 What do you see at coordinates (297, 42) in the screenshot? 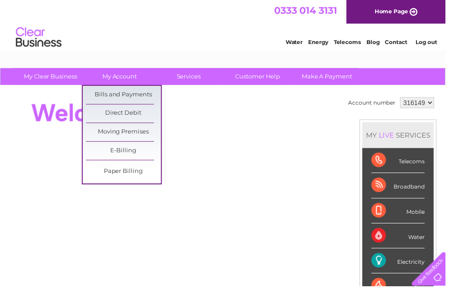
I see `a: Water` at bounding box center [297, 42].